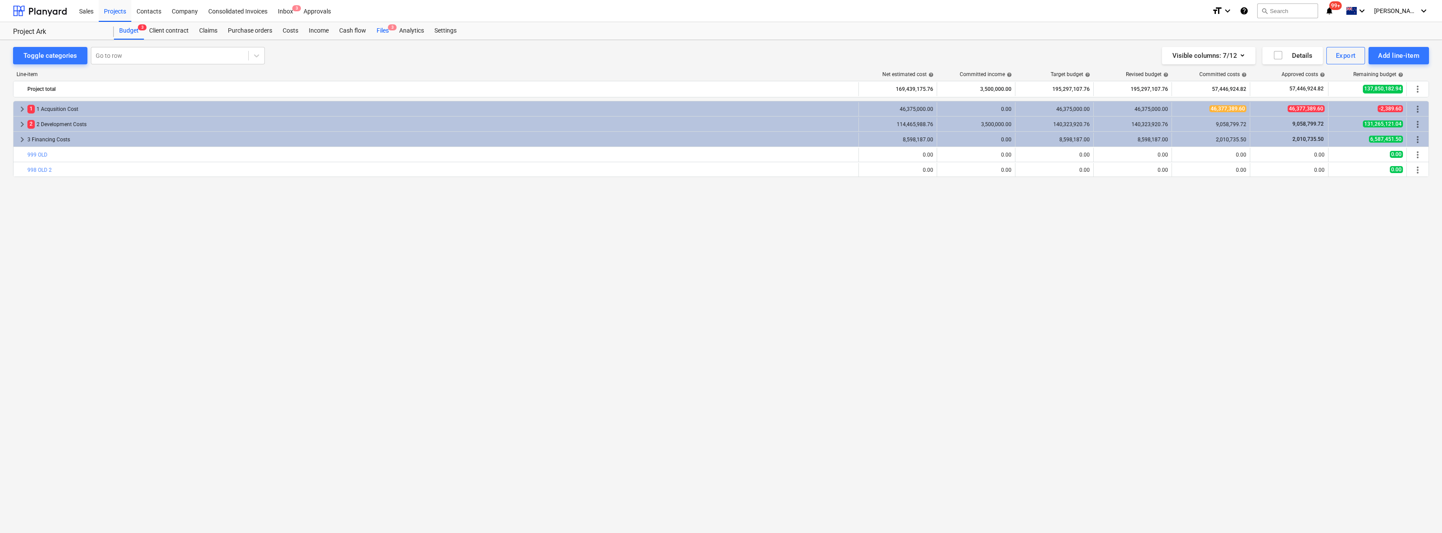  I want to click on div: Toggle categories, so click(50, 56).